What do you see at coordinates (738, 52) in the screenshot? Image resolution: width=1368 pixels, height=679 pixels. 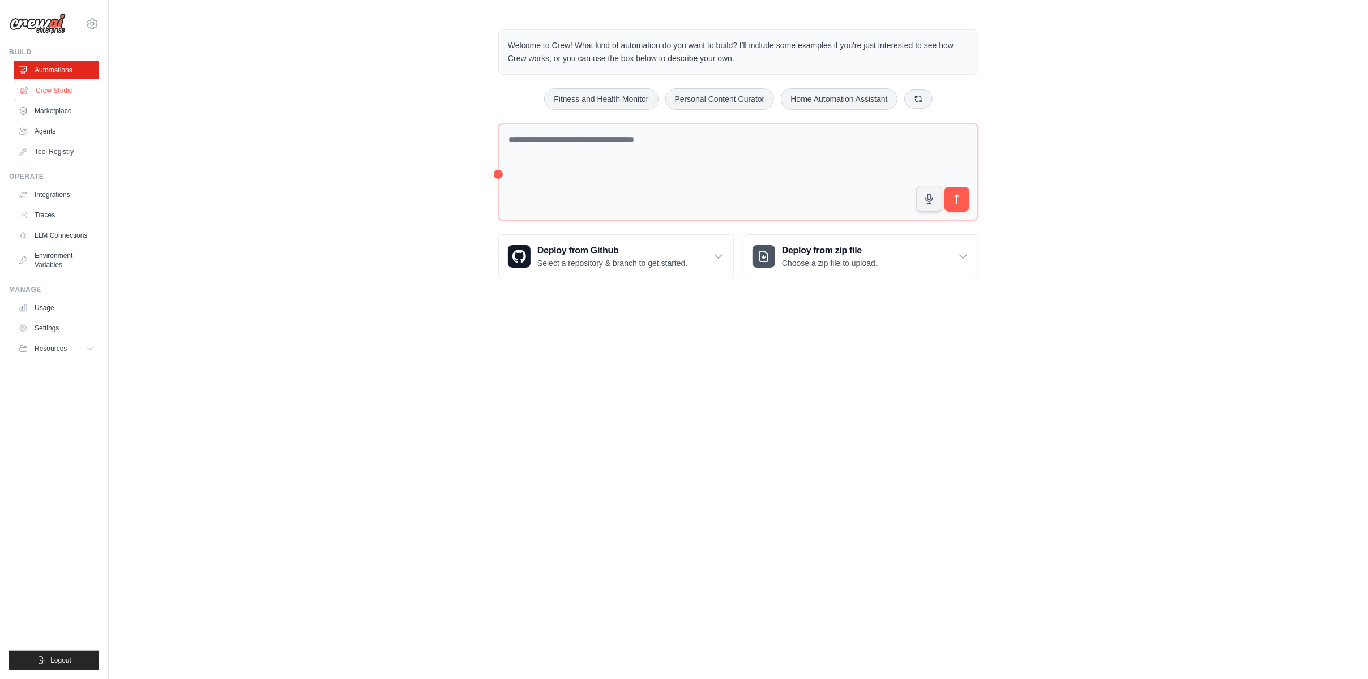 I see `p: Welcome to Crew! What kind of automation do you want to build? I'll include some examples if you'...` at bounding box center [738, 52].